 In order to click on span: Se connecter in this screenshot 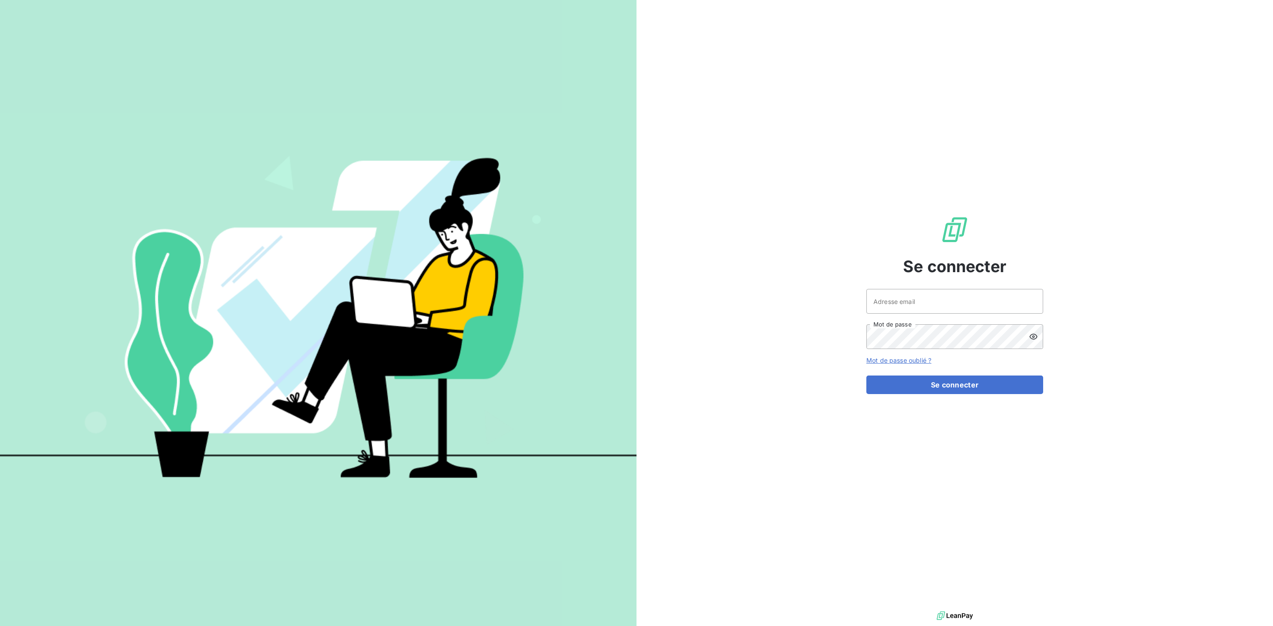, I will do `click(955, 267)`.